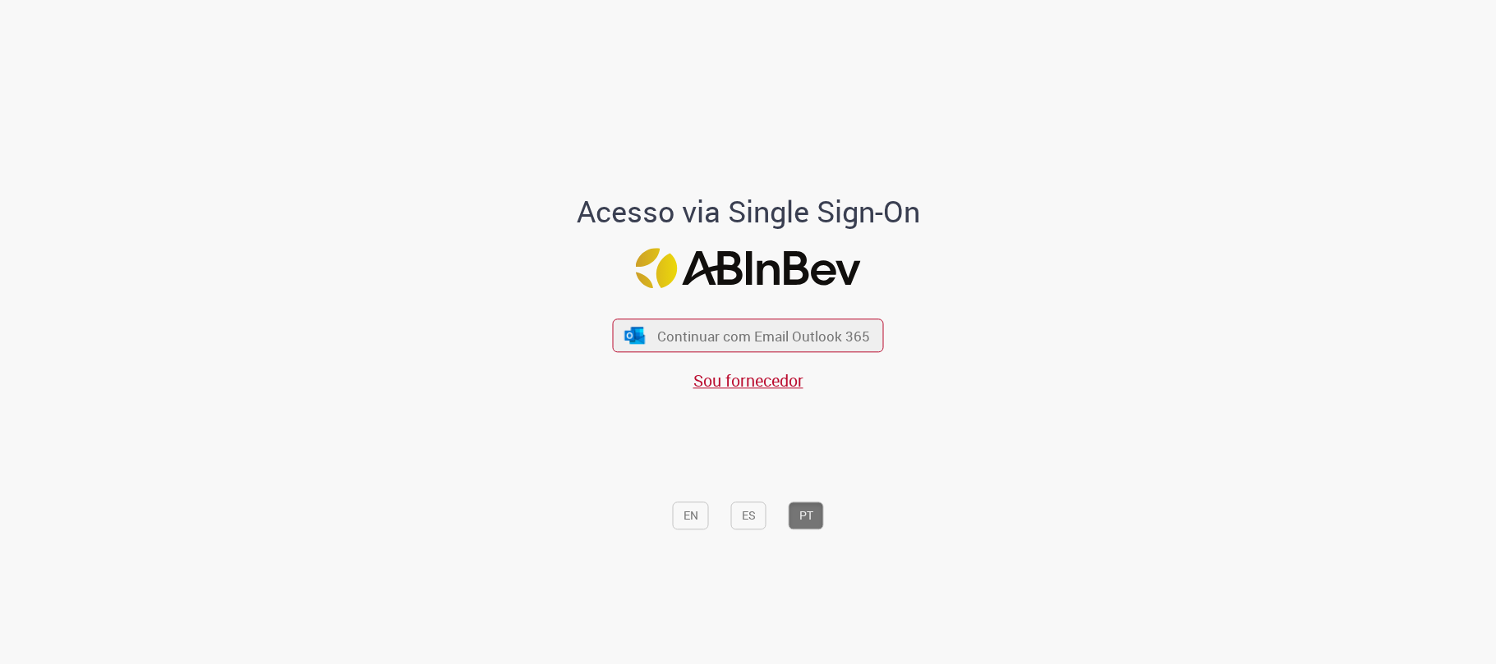 This screenshot has width=1496, height=664. Describe the element at coordinates (748, 516) in the screenshot. I see `button: ES` at that location.